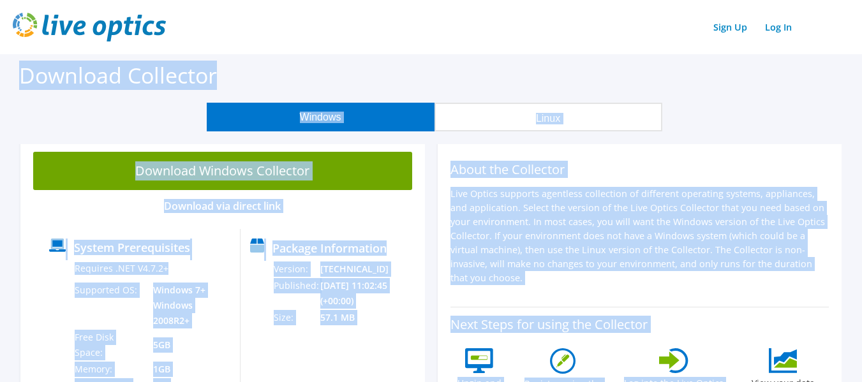 Image resolution: width=862 pixels, height=382 pixels. What do you see at coordinates (132, 247) in the screenshot?
I see `label: System Prerequisites` at bounding box center [132, 247].